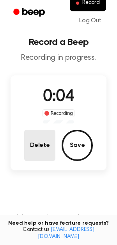 The height and width of the screenshot is (245, 117). Describe the element at coordinates (59, 113) in the screenshot. I see `div: Recording` at that location.